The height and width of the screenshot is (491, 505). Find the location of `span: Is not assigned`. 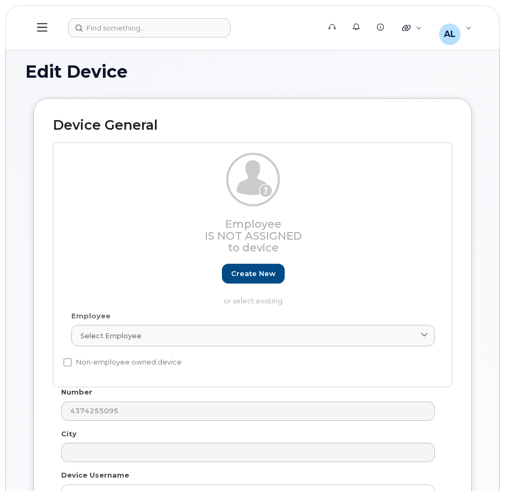

span: Is not assigned is located at coordinates (253, 236).